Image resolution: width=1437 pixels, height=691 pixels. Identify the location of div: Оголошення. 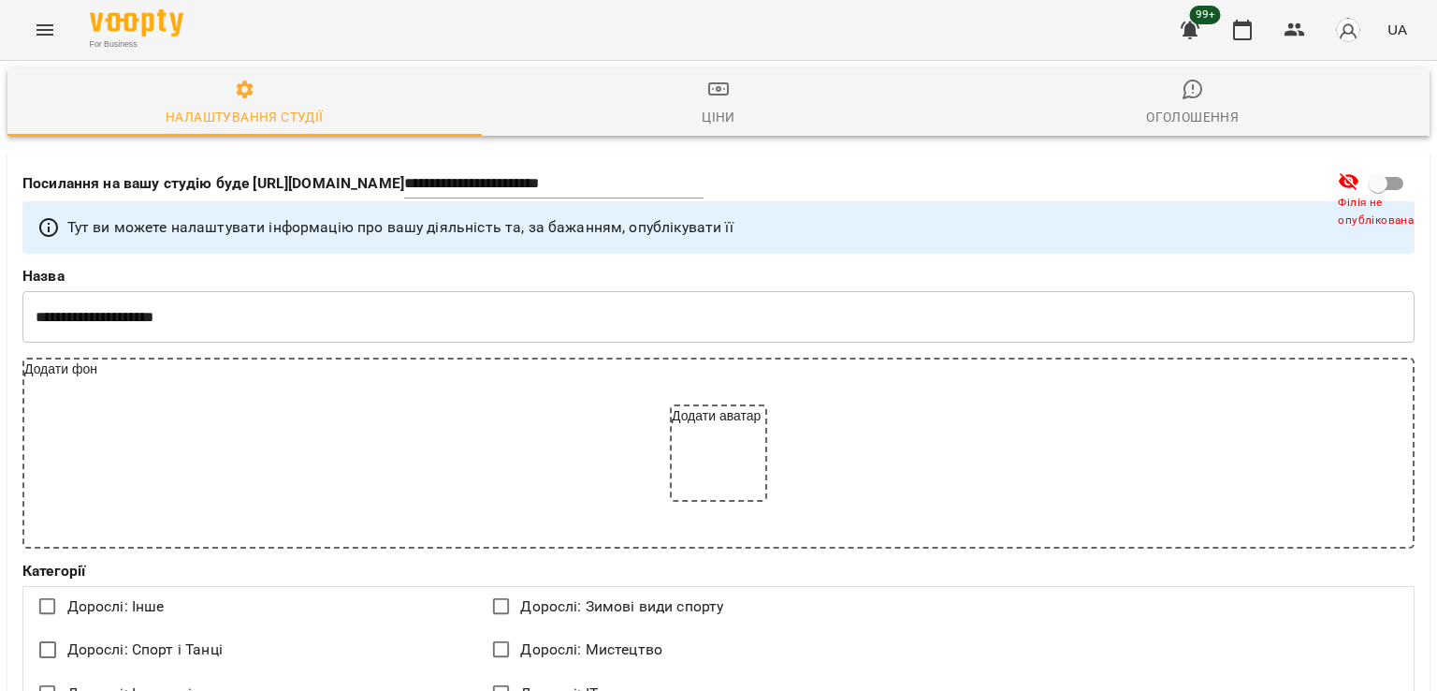
(1192, 117).